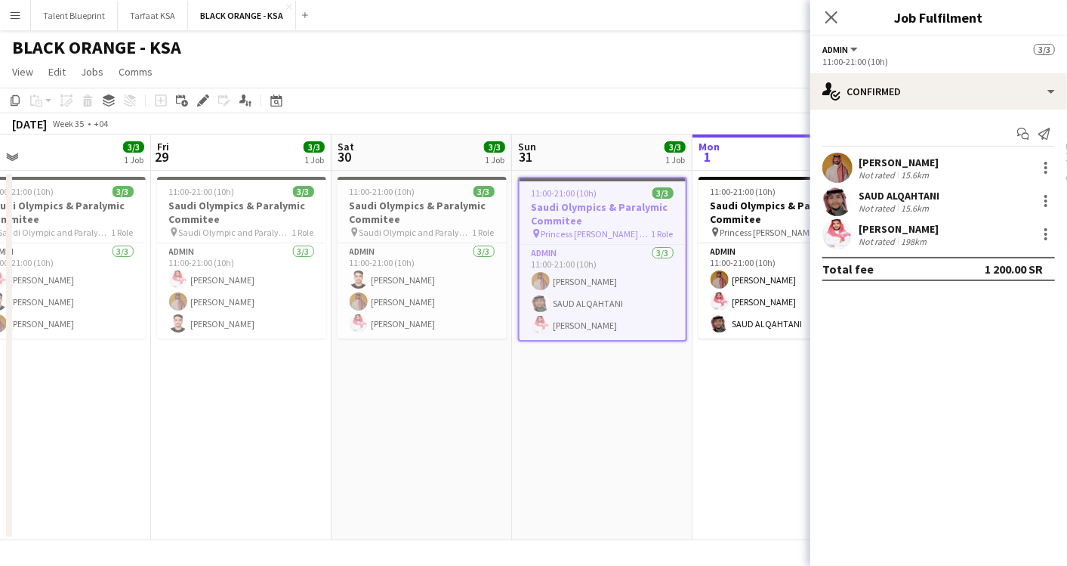  I want to click on a: Edit, so click(57, 72).